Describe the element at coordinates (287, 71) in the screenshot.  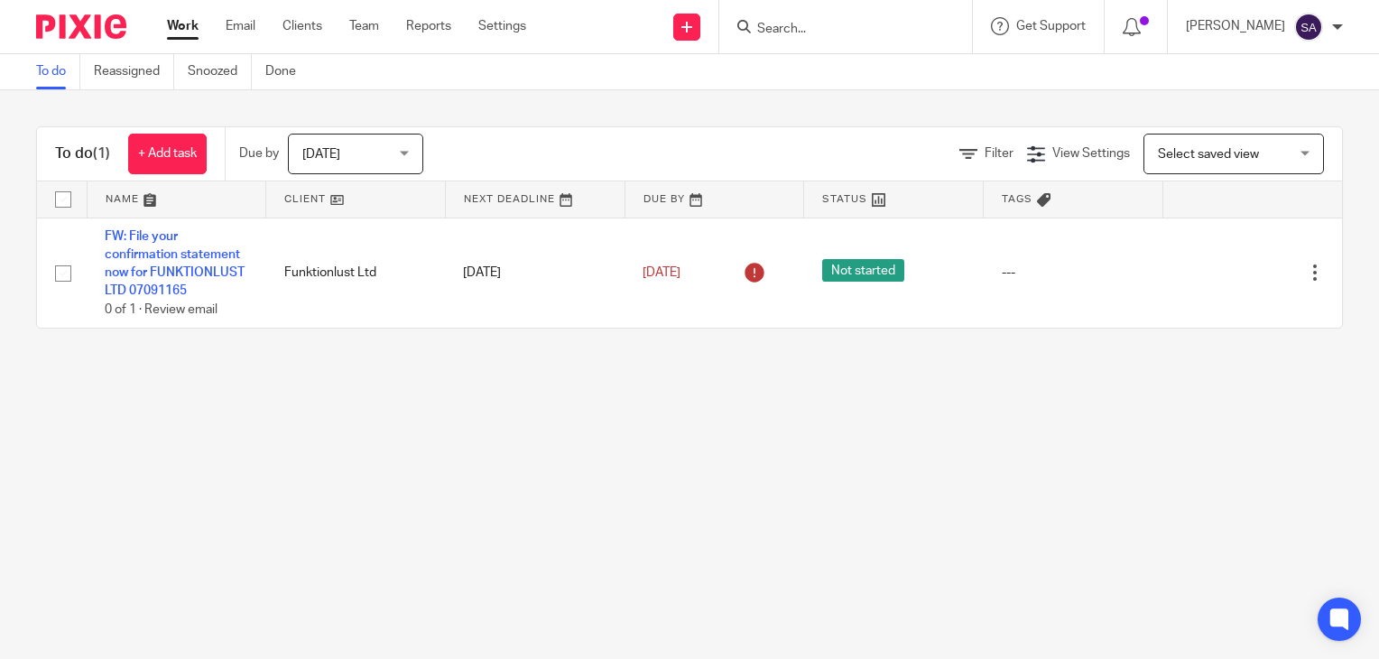
I see `a: Done` at that location.